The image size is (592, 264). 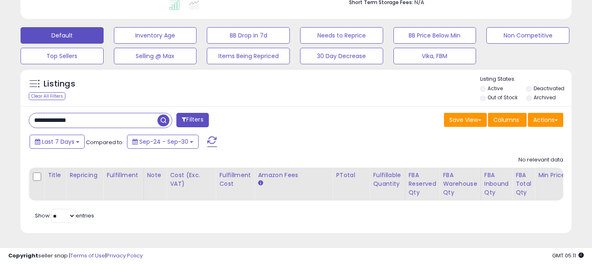 What do you see at coordinates (88, 255) in the screenshot?
I see `a: Terms of Use` at bounding box center [88, 255].